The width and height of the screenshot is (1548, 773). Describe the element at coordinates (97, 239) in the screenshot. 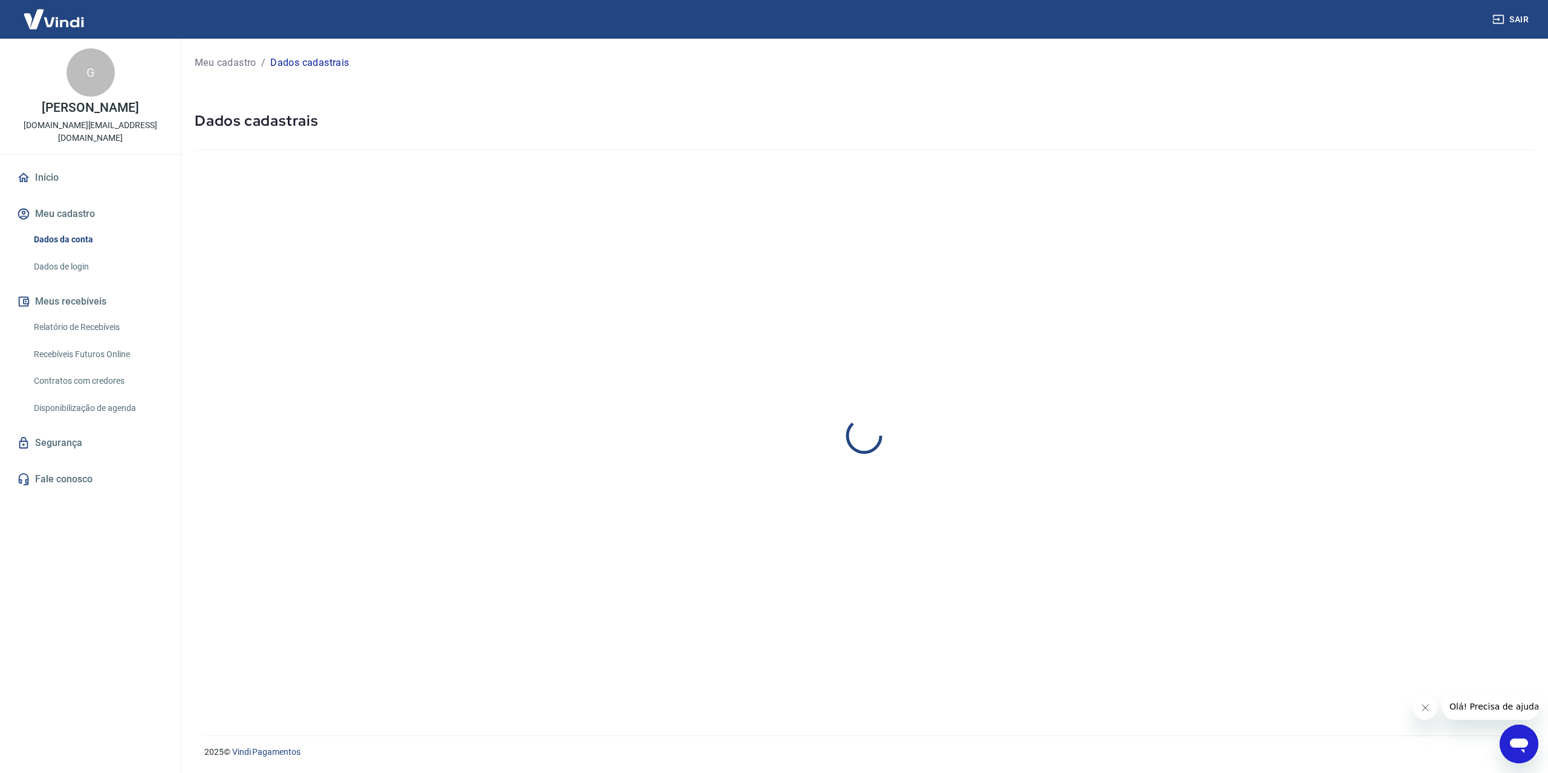

I see `a: Dados da conta` at that location.